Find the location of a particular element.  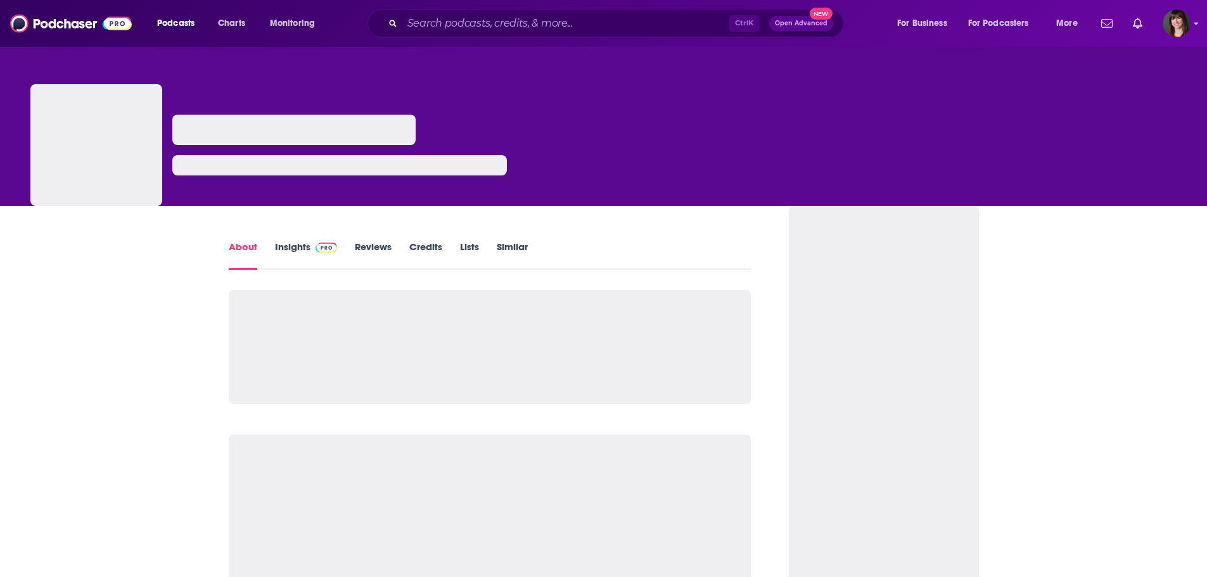

span: Ctrl K is located at coordinates (744, 23).